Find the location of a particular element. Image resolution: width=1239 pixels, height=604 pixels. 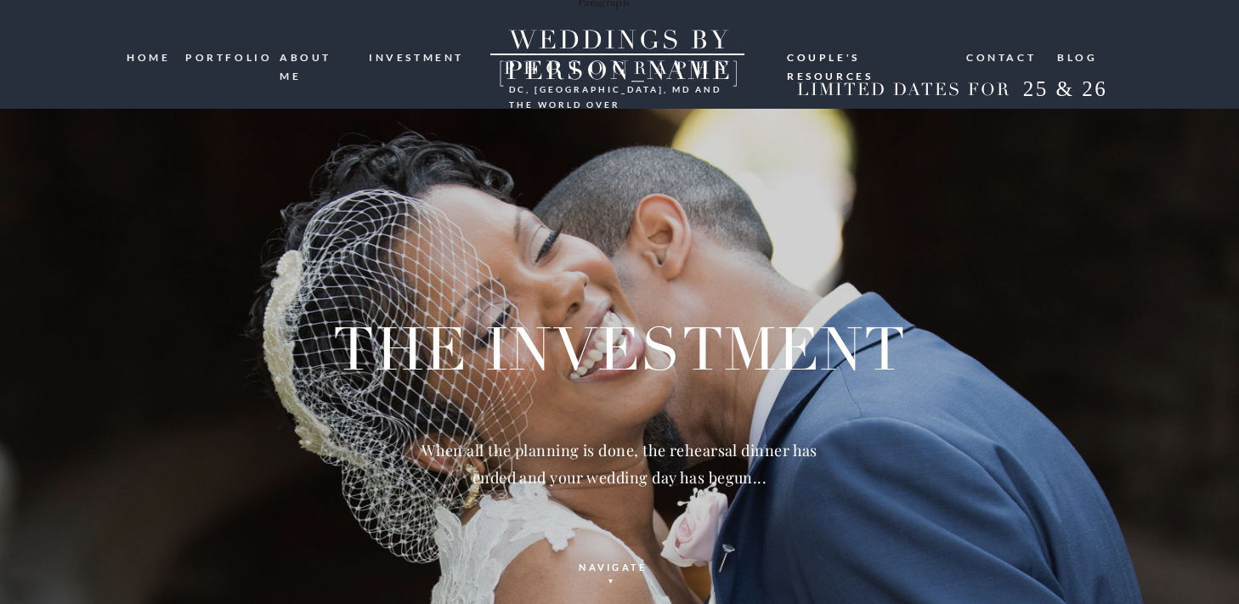

nav: Contact is located at coordinates (1002, 56).